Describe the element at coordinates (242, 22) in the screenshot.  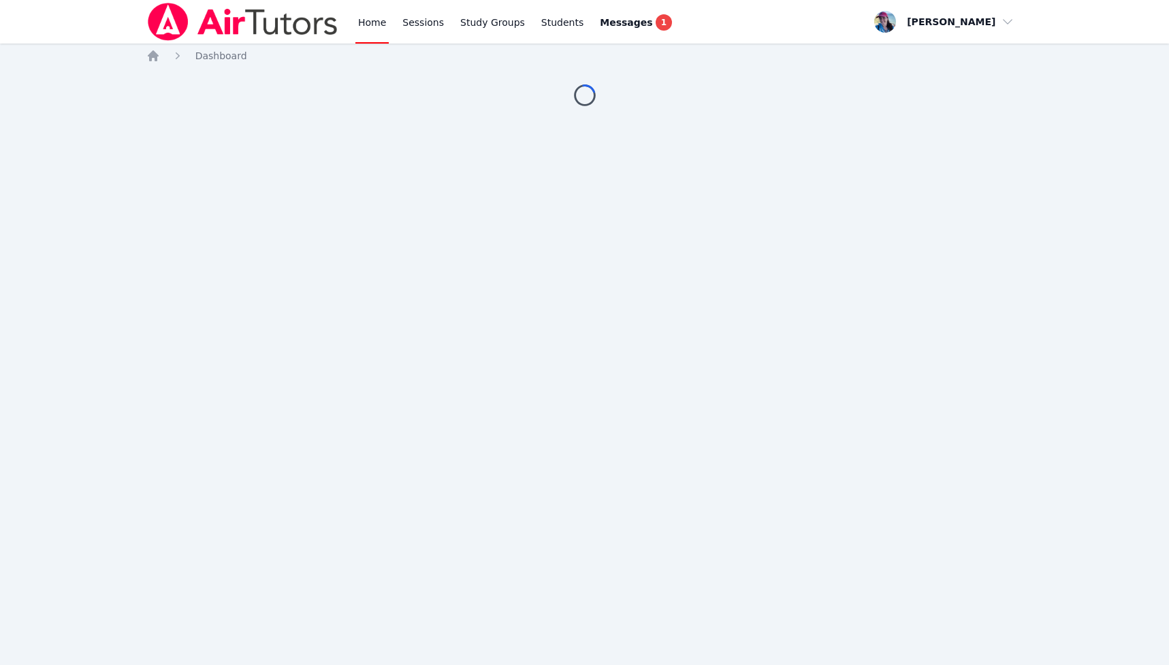
I see `img: Air Tutors` at that location.